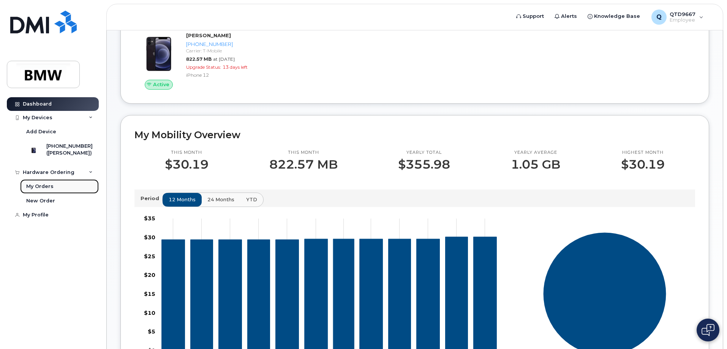 The height and width of the screenshot is (349, 727). Describe the element at coordinates (533, 16) in the screenshot. I see `span: Support` at that location.